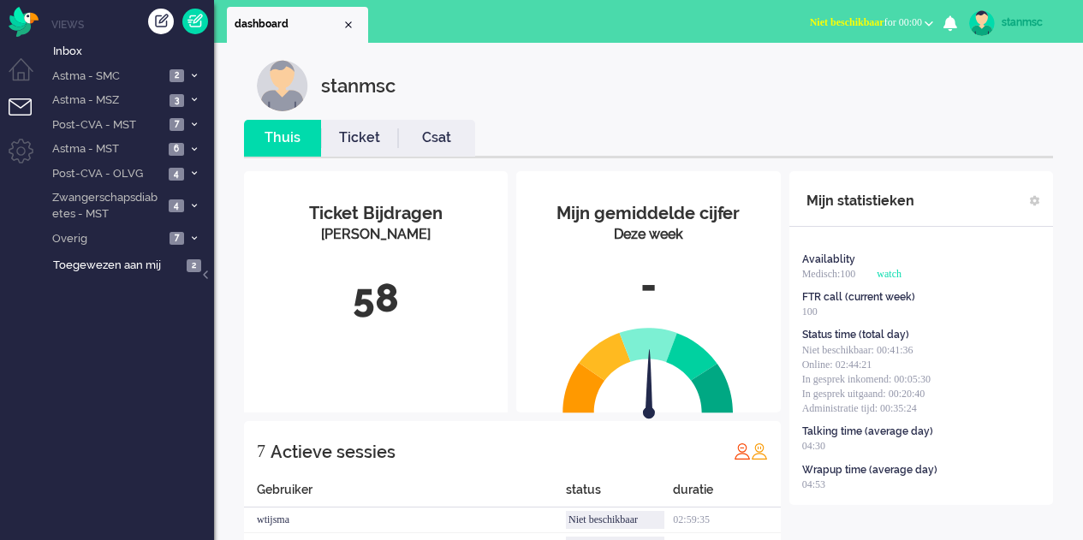  I want to click on li: Dashboard, so click(297, 25).